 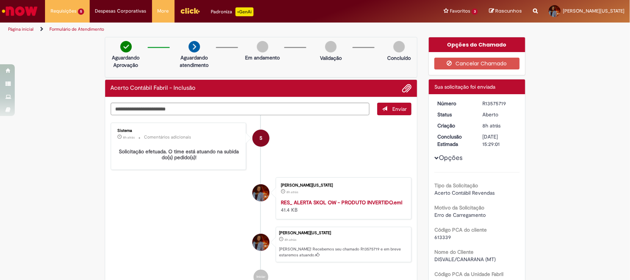 I want to click on img: check-circle-green.png, so click(x=126, y=47).